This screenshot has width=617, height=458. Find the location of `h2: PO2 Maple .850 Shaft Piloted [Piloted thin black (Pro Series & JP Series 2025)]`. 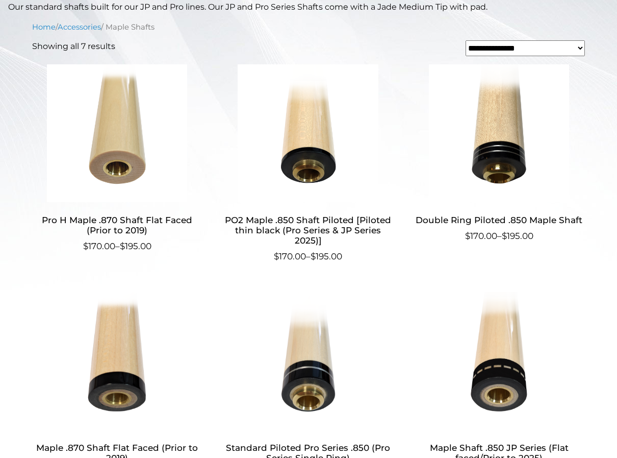

h2: PO2 Maple .850 Shaft Piloted [Piloted thin black (Pro Series & JP Series 2025)] is located at coordinates (308, 230).